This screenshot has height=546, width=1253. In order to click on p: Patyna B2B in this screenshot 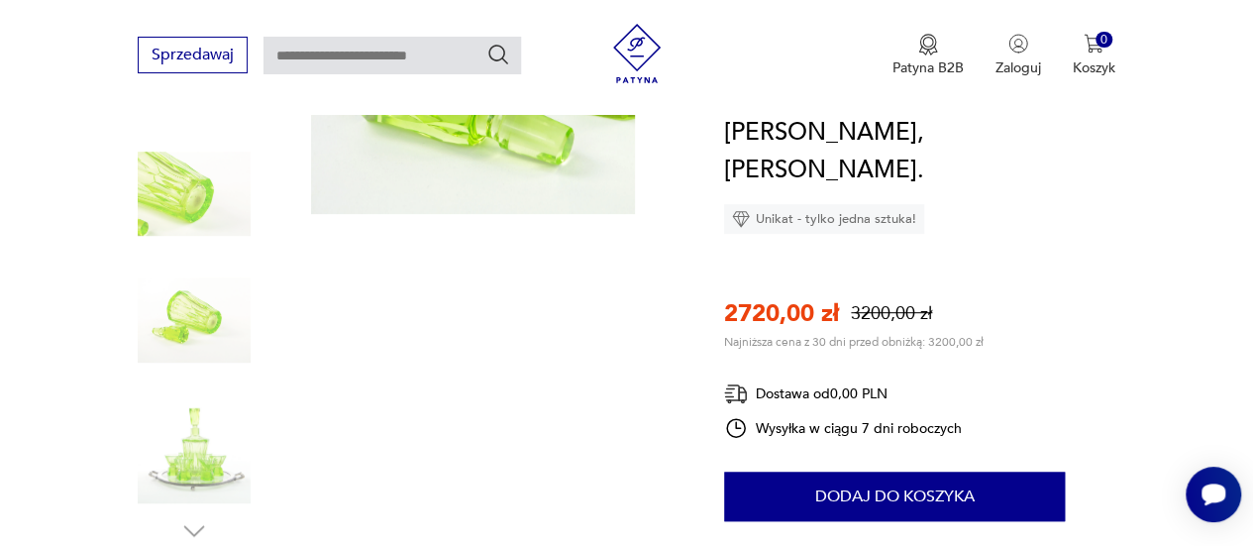, I will do `click(928, 67)`.